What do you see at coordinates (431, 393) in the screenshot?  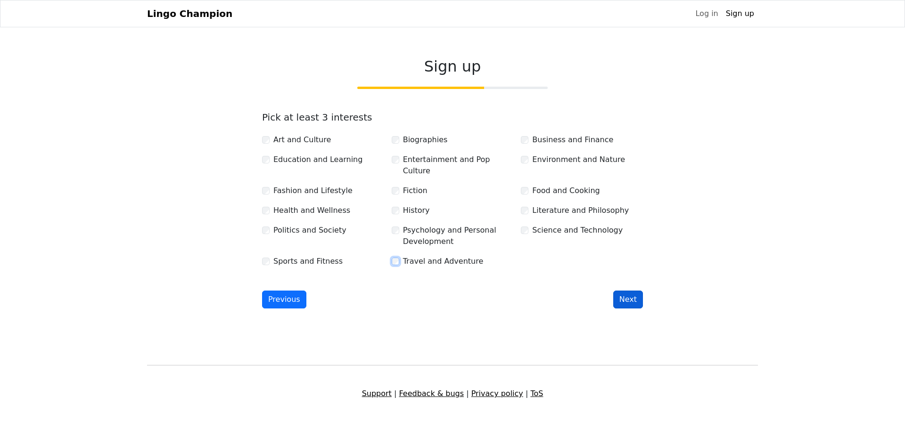 I see `a: Feedback & bugs` at bounding box center [431, 393].